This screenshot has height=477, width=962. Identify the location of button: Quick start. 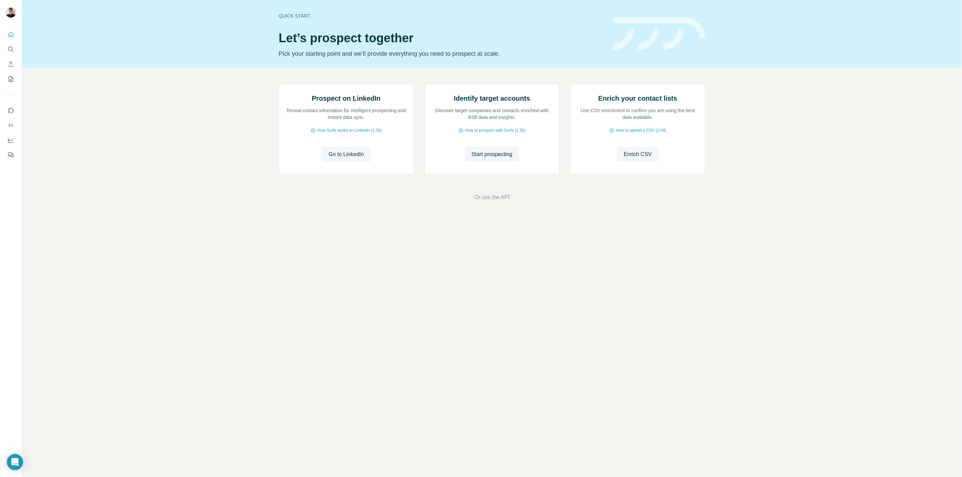
(11, 34).